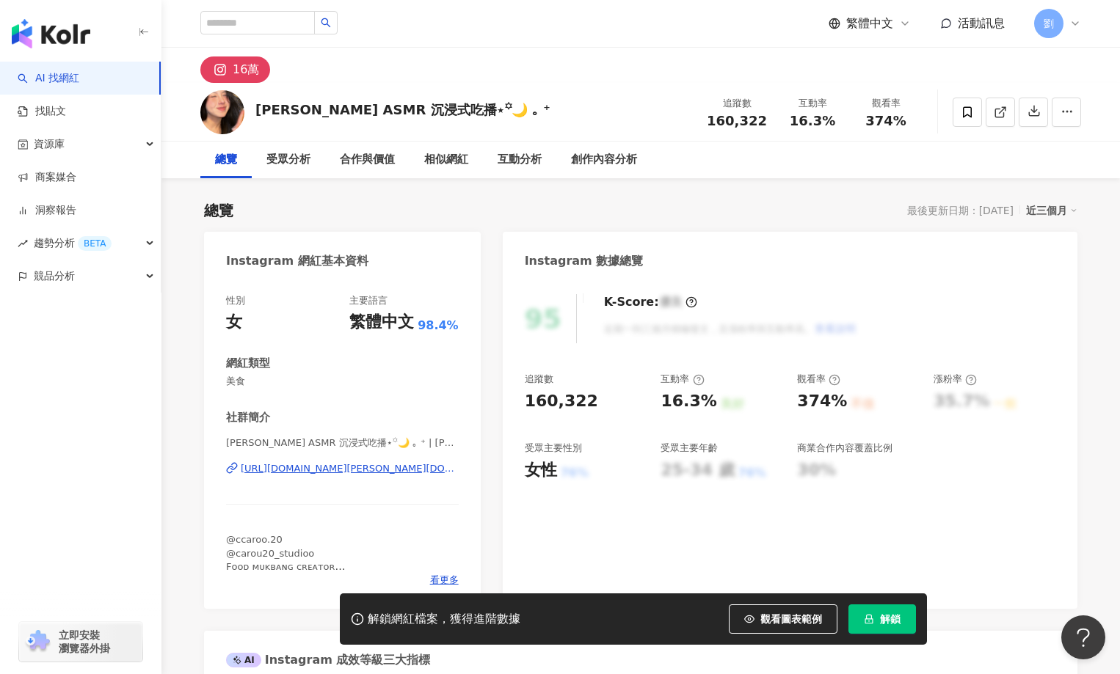 The height and width of the screenshot is (674, 1120). I want to click on a: chrome extension立即安裝 瀏覽器外掛, so click(81, 642).